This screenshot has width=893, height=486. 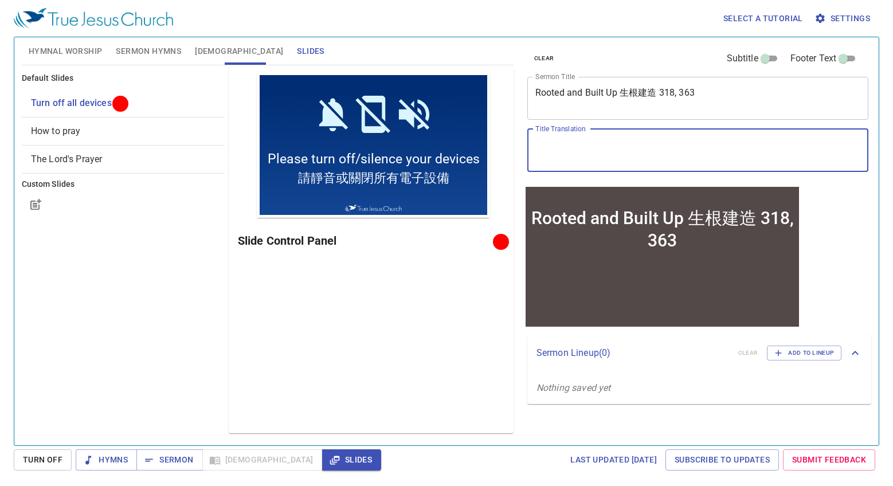 I want to click on span: Please turn off/silence your devices, so click(x=117, y=87).